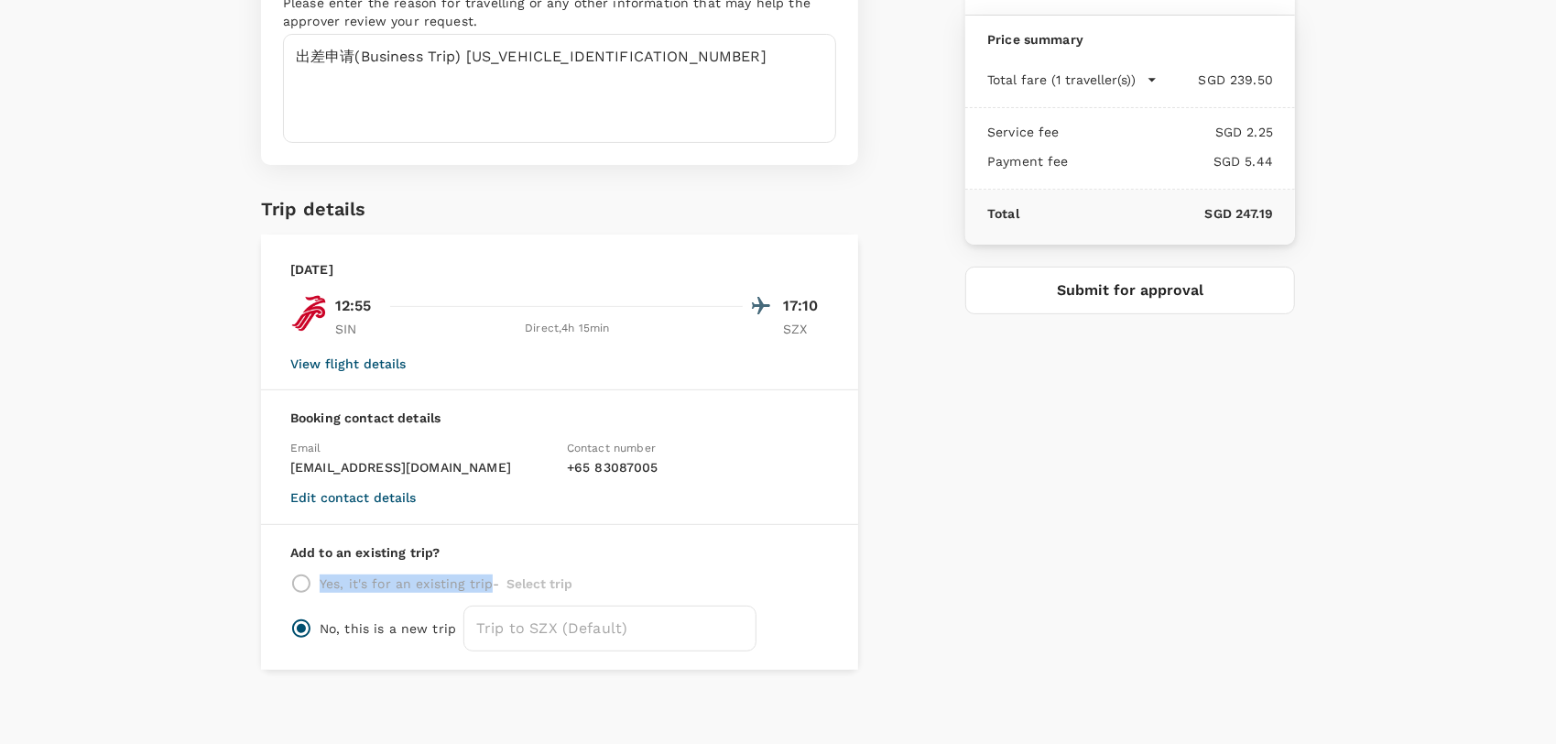 The width and height of the screenshot is (1556, 744). Describe the element at coordinates (806, 306) in the screenshot. I see `p: 17:10` at that location.